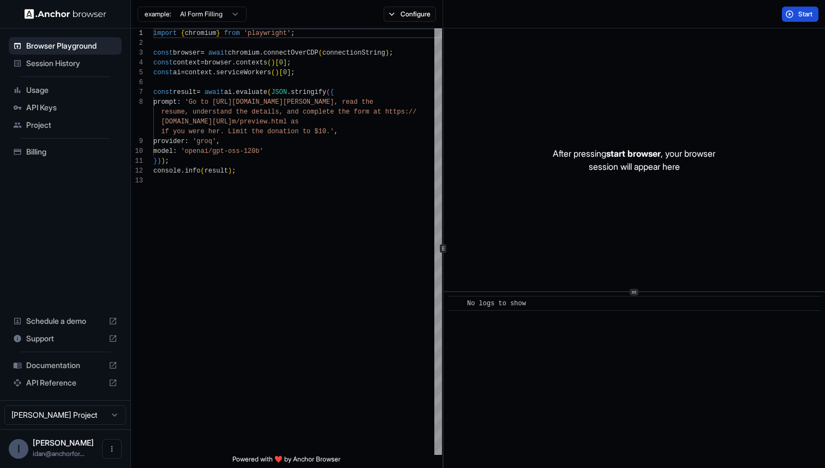 The height and width of the screenshot is (468, 825). I want to click on div: 6, so click(137, 82).